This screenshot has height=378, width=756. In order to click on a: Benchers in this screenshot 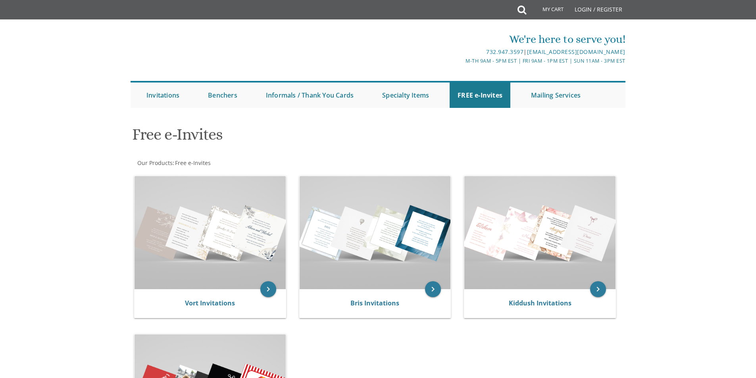, I will do `click(223, 95)`.